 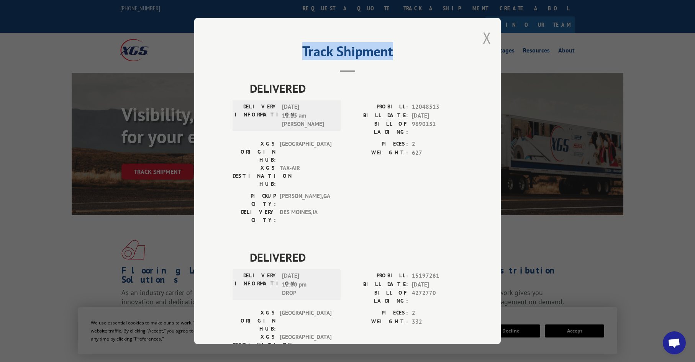 I want to click on span: DES MOINES , IA, so click(x=305, y=216).